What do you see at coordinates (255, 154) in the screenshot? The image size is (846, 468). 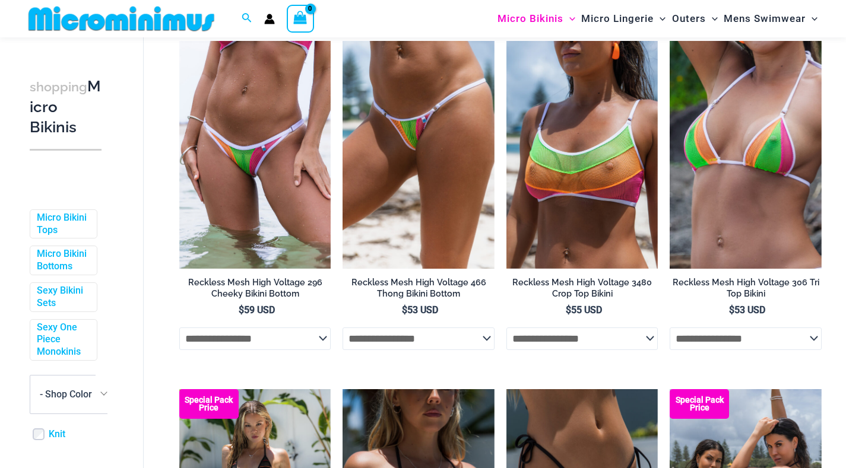 I see `img: Reckless Mesh High Voltage 296 Cheeky 01` at bounding box center [255, 154].